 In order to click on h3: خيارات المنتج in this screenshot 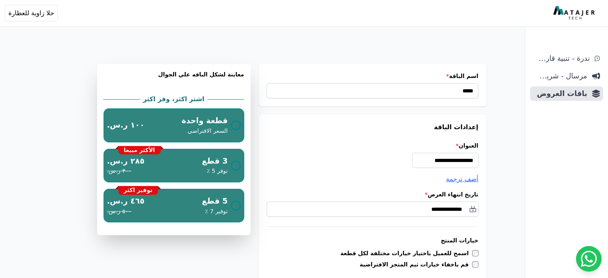, I will do `click(373, 240)`.